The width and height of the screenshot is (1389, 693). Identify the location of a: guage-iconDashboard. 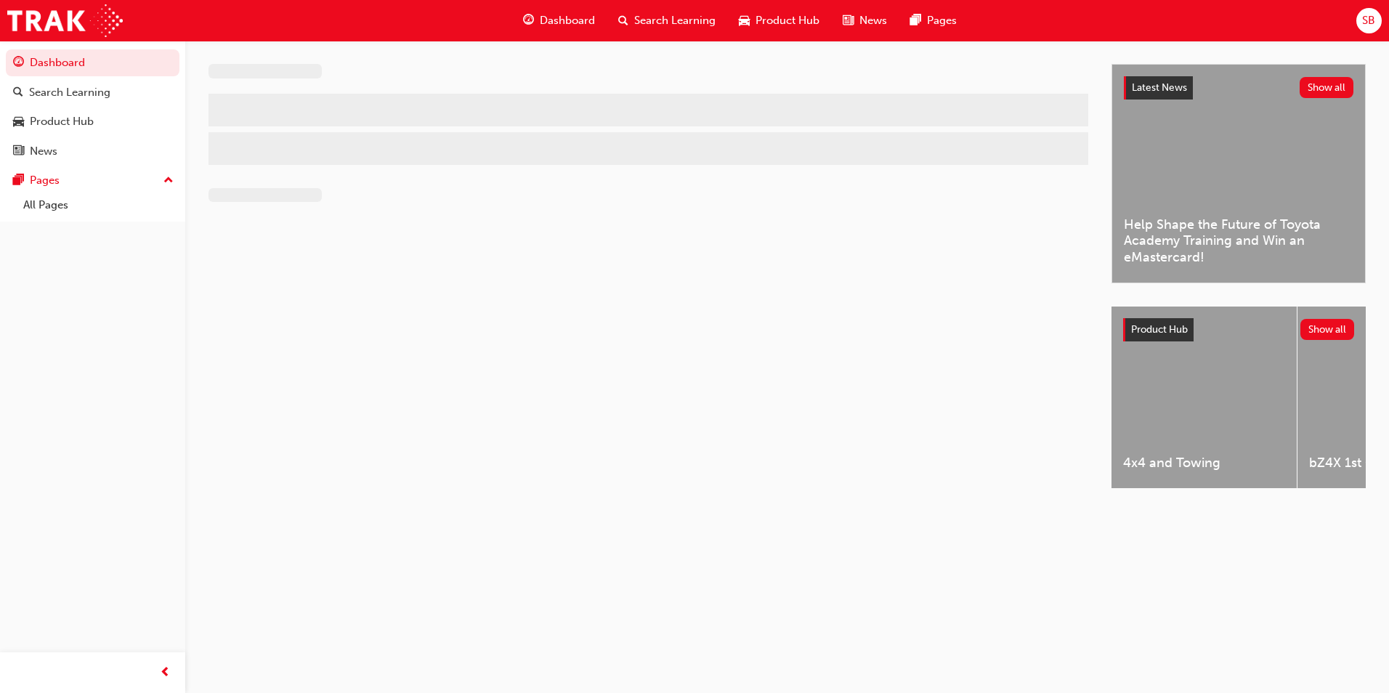
(559, 20).